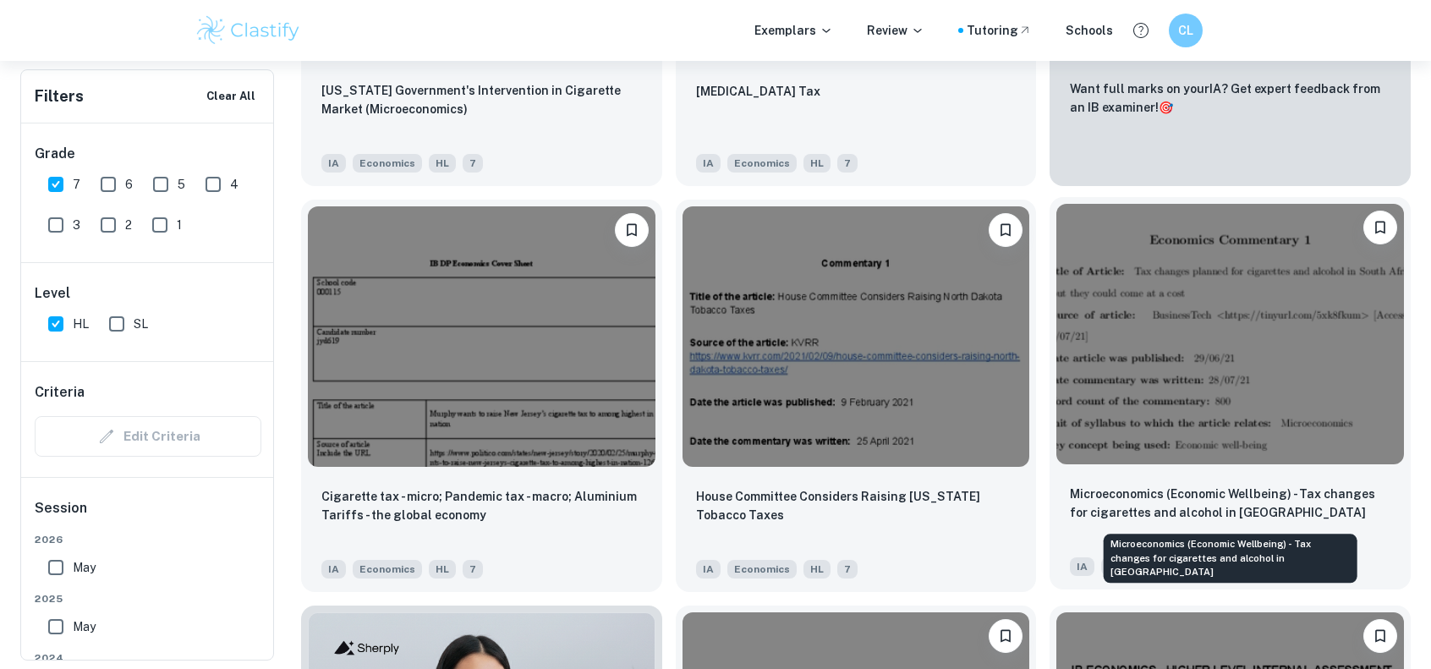  What do you see at coordinates (148, 540) in the screenshot?
I see `span: 2026` at bounding box center [148, 540].